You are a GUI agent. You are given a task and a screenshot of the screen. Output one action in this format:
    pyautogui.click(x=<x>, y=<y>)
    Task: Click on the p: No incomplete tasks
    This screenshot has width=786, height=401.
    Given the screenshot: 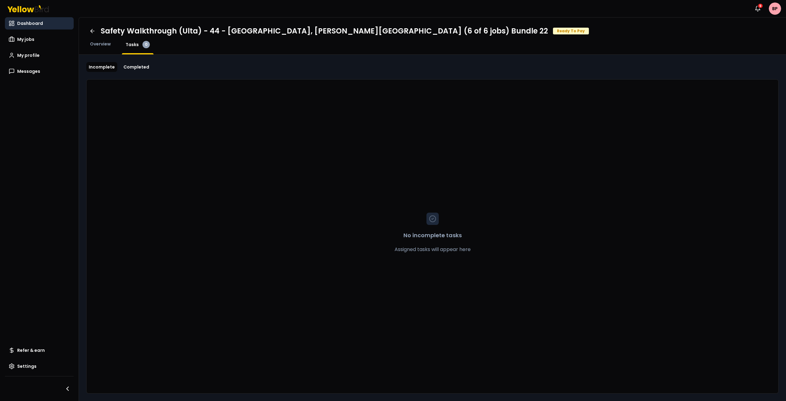 What is the action you would take?
    pyautogui.click(x=433, y=235)
    